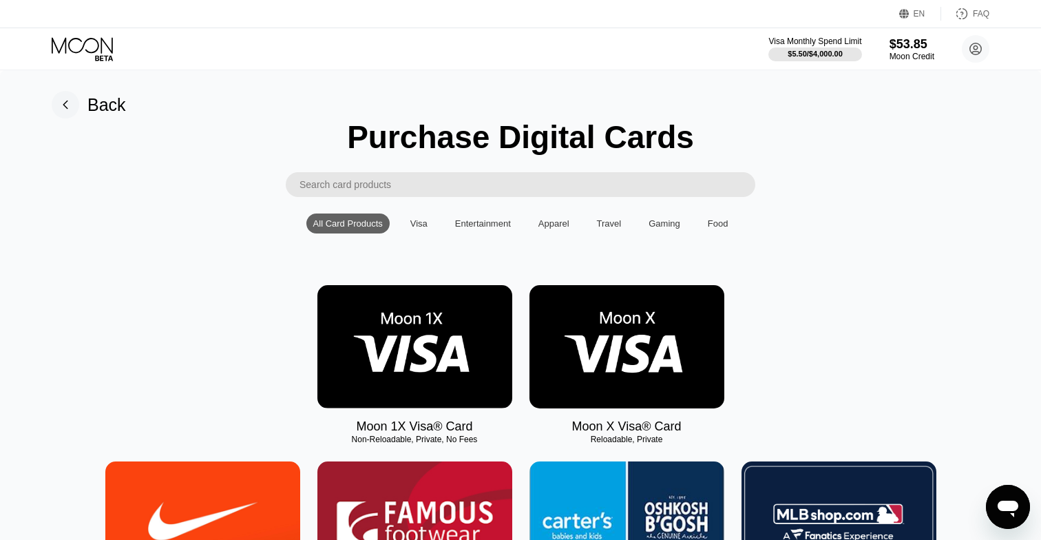 The width and height of the screenshot is (1041, 540). Describe the element at coordinates (815, 41) in the screenshot. I see `div: Visa Monthly Spend Limit` at that location.